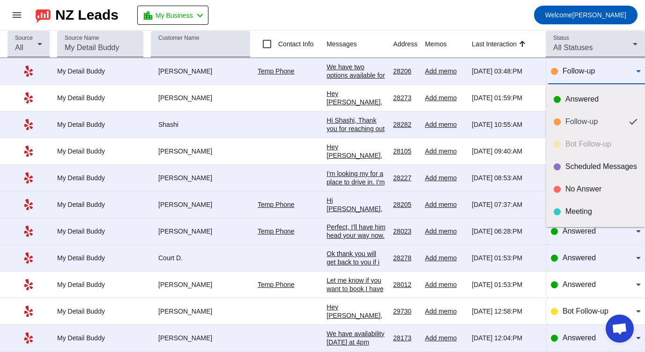 This screenshot has height=352, width=645. What do you see at coordinates (601, 189) in the screenshot?
I see `div: No Answer` at bounding box center [601, 189].